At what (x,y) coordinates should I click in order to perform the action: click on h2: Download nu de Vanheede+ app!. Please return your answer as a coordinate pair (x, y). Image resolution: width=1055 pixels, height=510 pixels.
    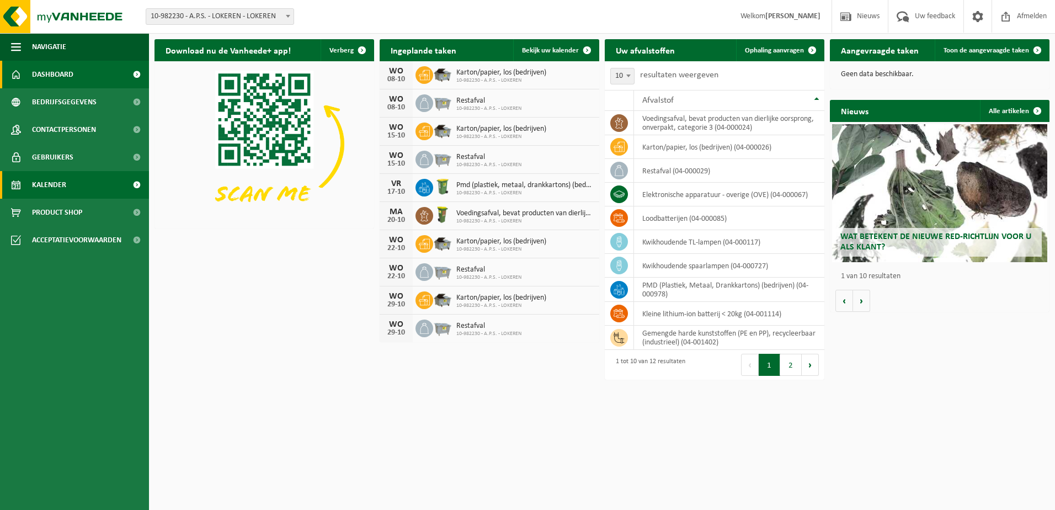
    Looking at the image, I should click on (228, 50).